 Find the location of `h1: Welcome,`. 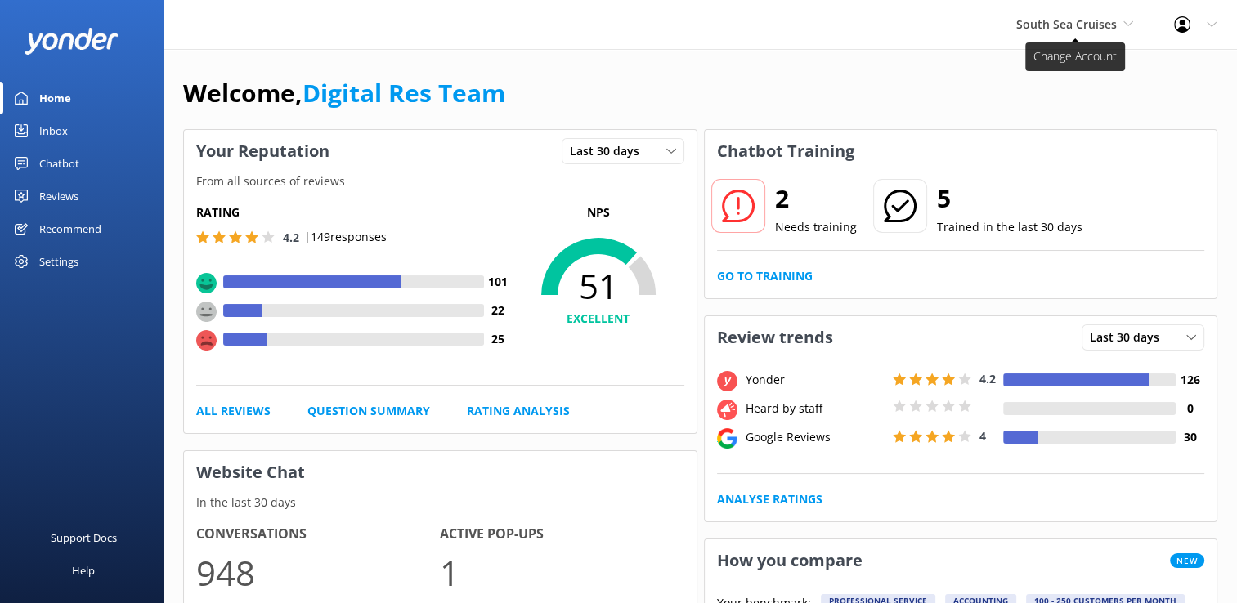

h1: Welcome, is located at coordinates (344, 93).